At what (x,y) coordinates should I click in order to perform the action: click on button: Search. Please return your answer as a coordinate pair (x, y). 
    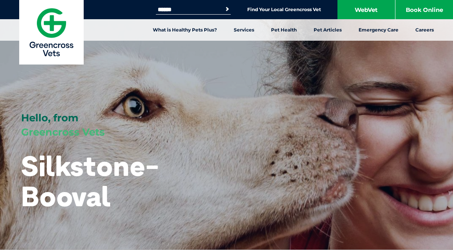
    Looking at the image, I should click on (227, 9).